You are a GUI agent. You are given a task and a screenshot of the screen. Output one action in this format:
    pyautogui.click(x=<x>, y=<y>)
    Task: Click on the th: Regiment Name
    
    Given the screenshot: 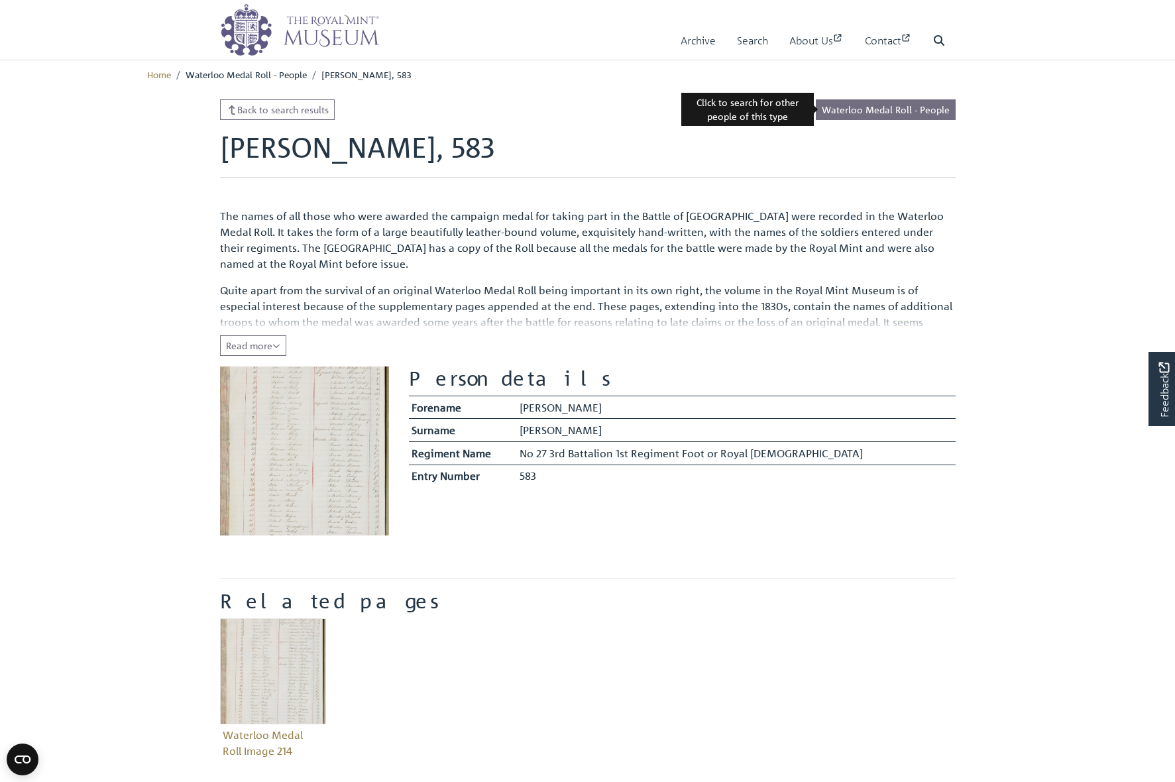 What is the action you would take?
    pyautogui.click(x=462, y=453)
    